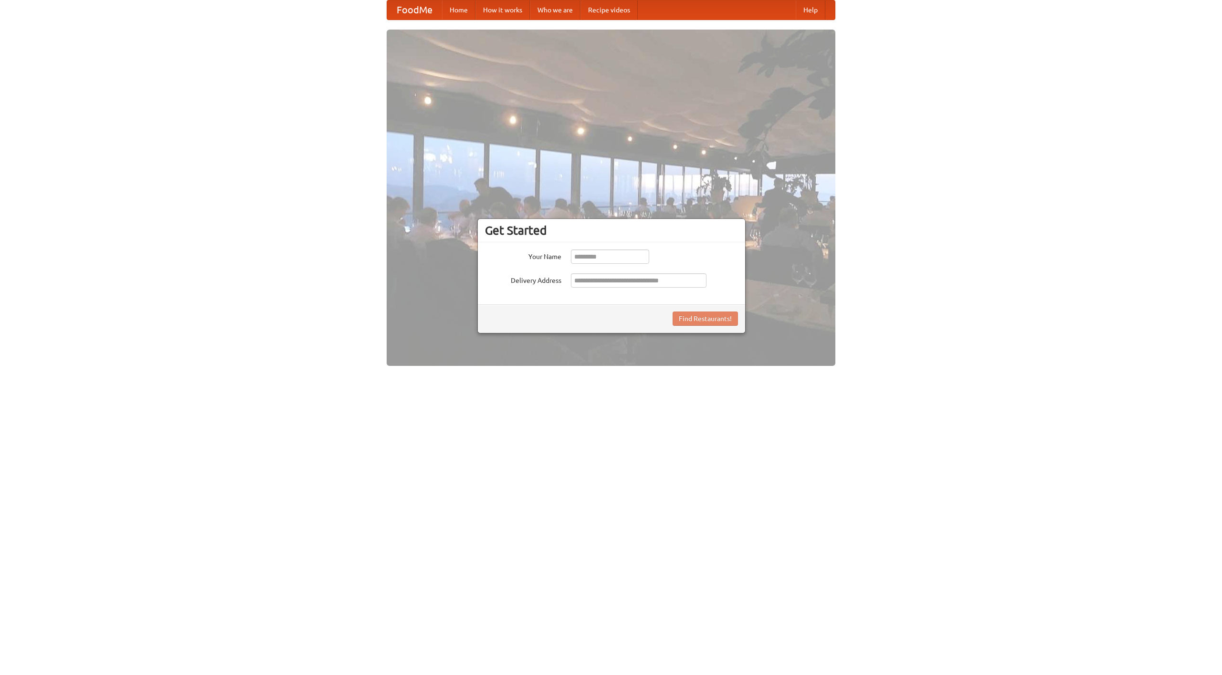  Describe the element at coordinates (503, 10) in the screenshot. I see `a: How it works` at that location.